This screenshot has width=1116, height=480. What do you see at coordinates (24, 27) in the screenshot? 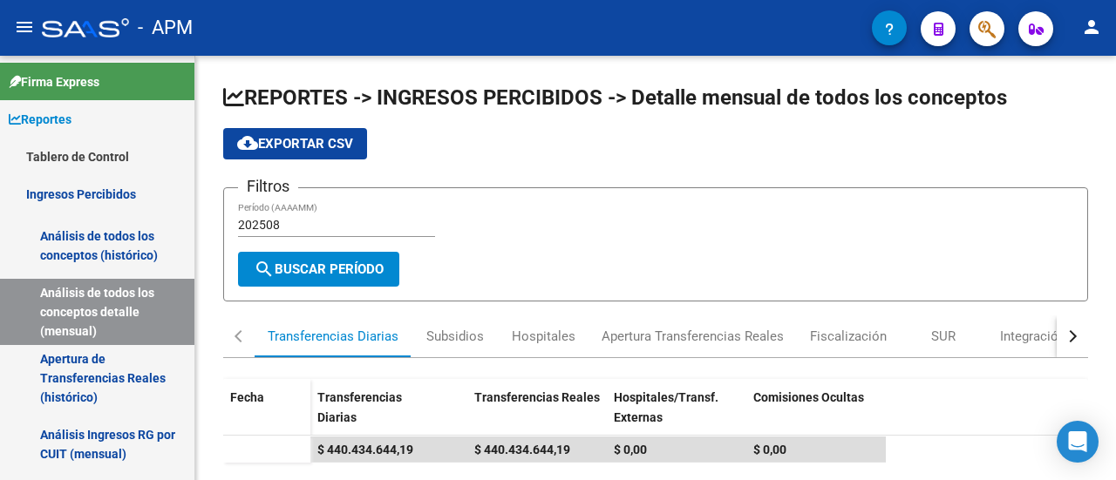
I see `mat-icon: menu` at bounding box center [24, 27].